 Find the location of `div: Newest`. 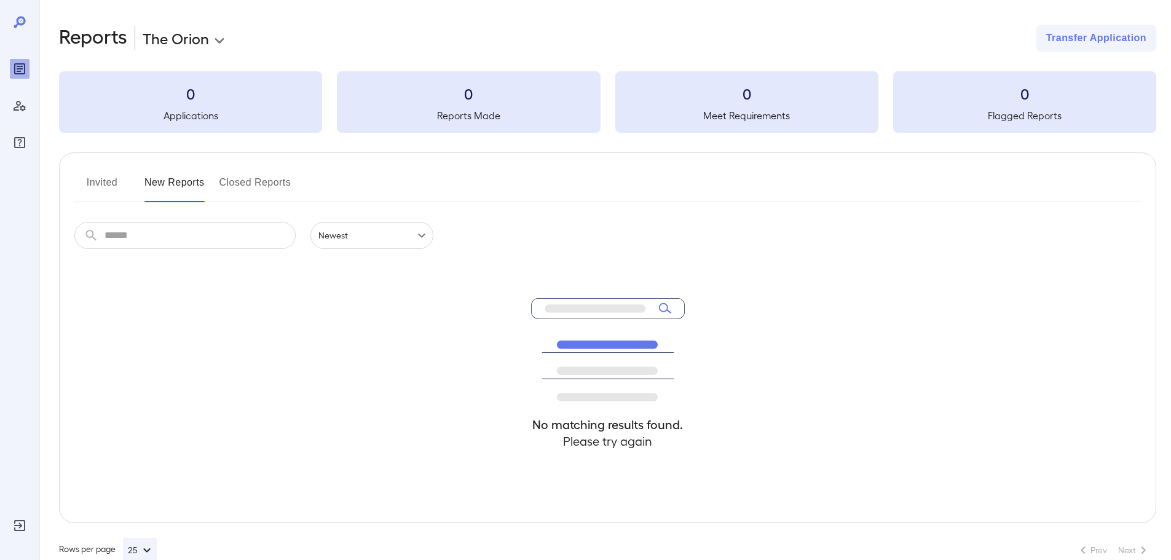

div: Newest is located at coordinates (372, 235).